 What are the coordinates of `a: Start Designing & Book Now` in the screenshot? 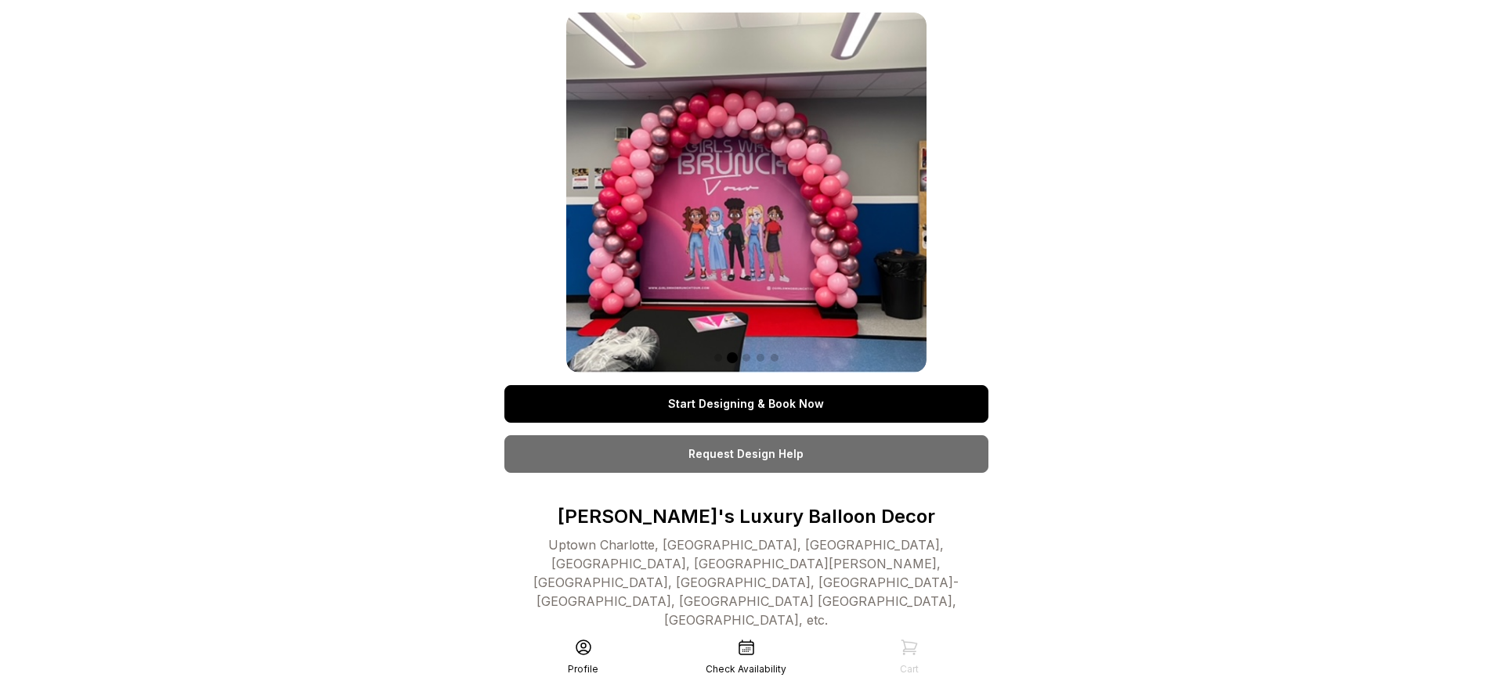 It's located at (746, 404).